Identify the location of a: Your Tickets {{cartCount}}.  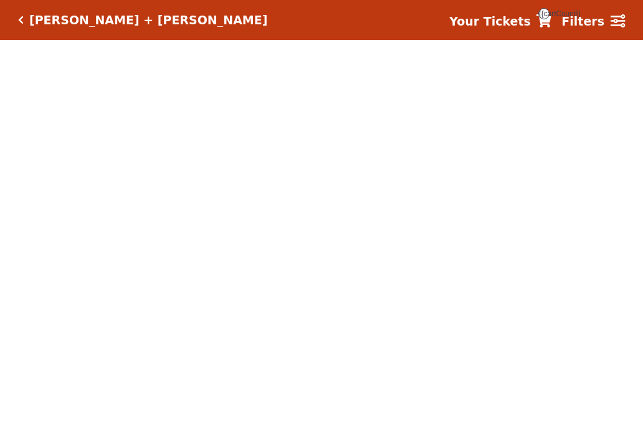
(500, 21).